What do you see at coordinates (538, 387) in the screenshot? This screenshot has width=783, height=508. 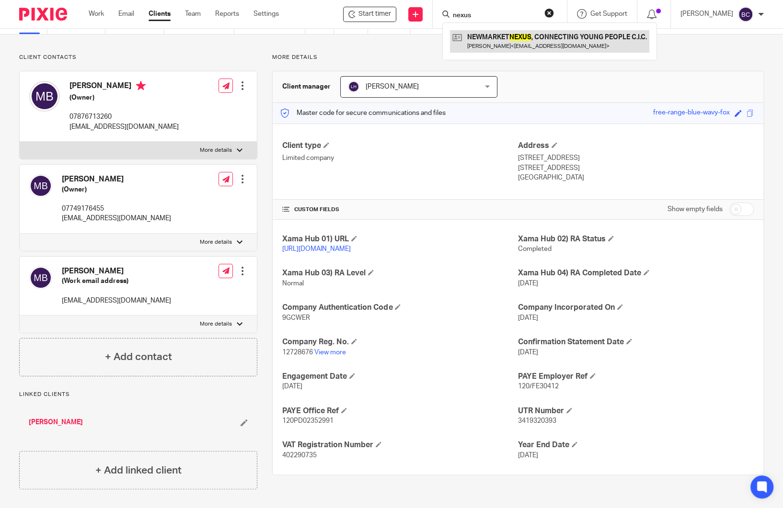 I see `span: 120/FE30412` at bounding box center [538, 387].